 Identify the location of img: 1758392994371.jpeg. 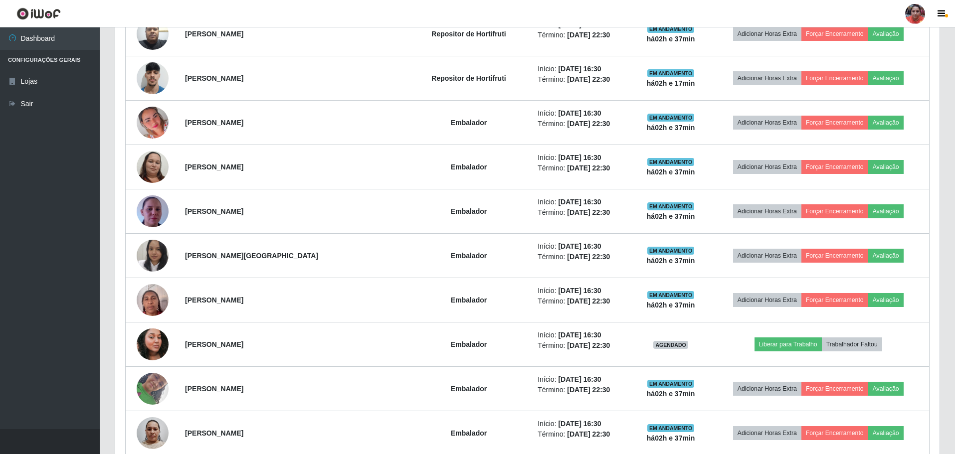
(153, 433).